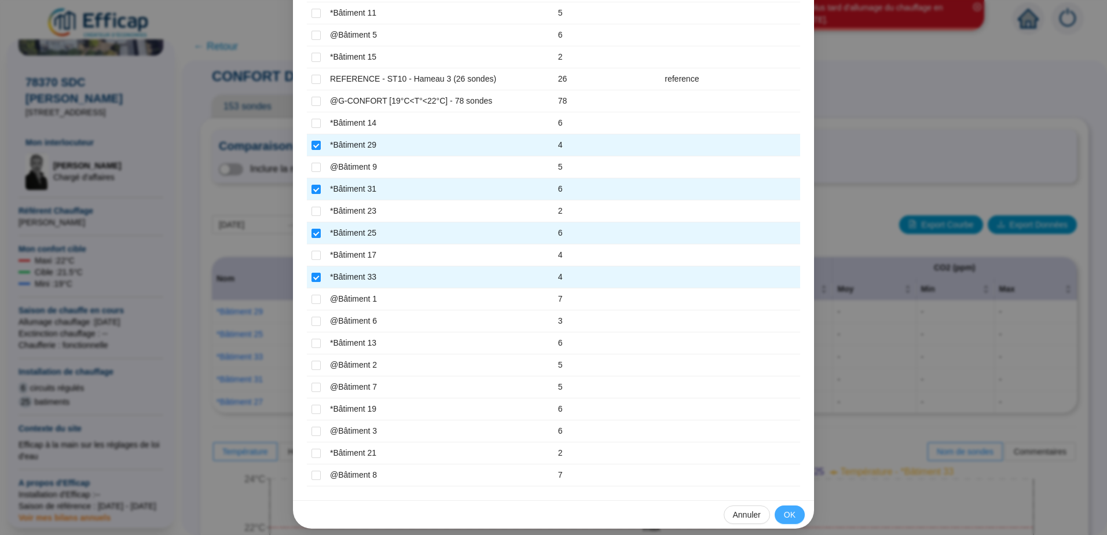  Describe the element at coordinates (439, 57) in the screenshot. I see `td: *Bâtiment 15` at that location.